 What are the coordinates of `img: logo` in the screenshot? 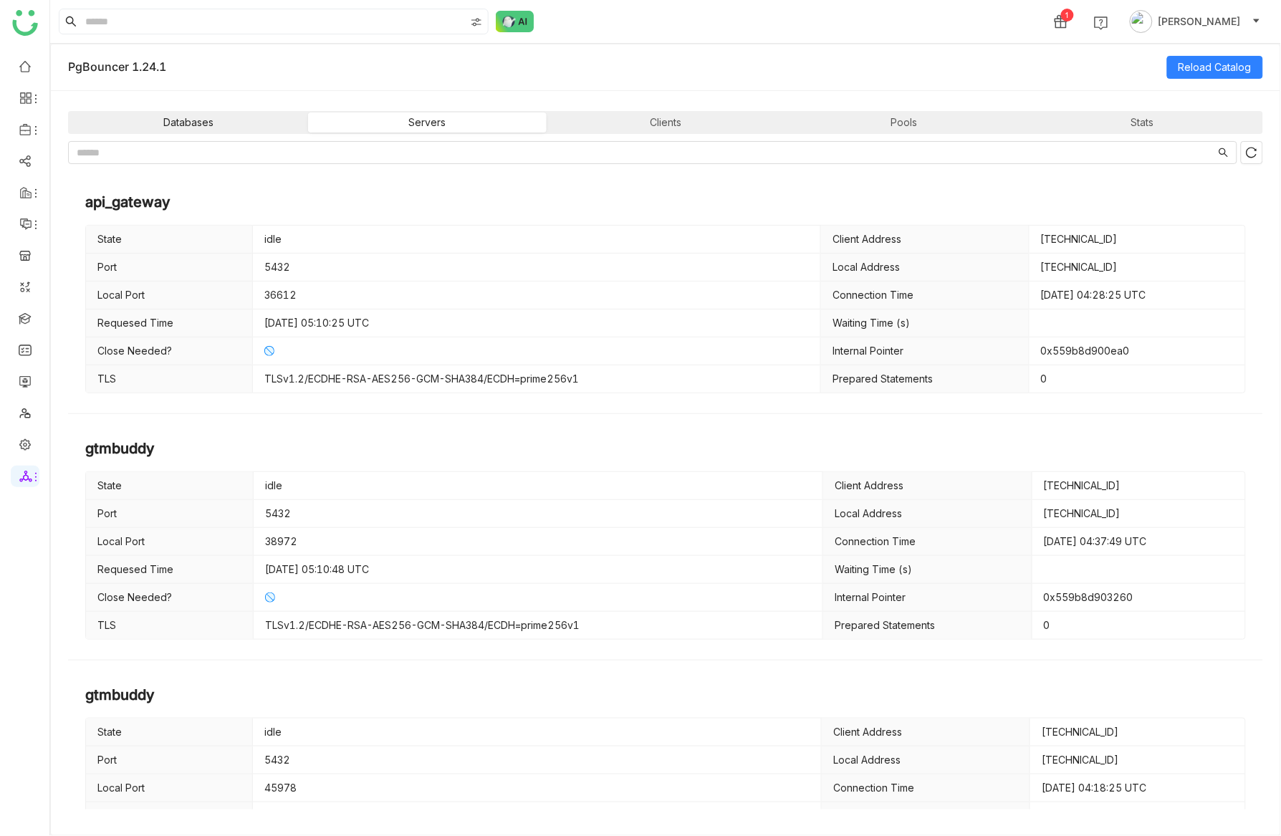 It's located at (25, 23).